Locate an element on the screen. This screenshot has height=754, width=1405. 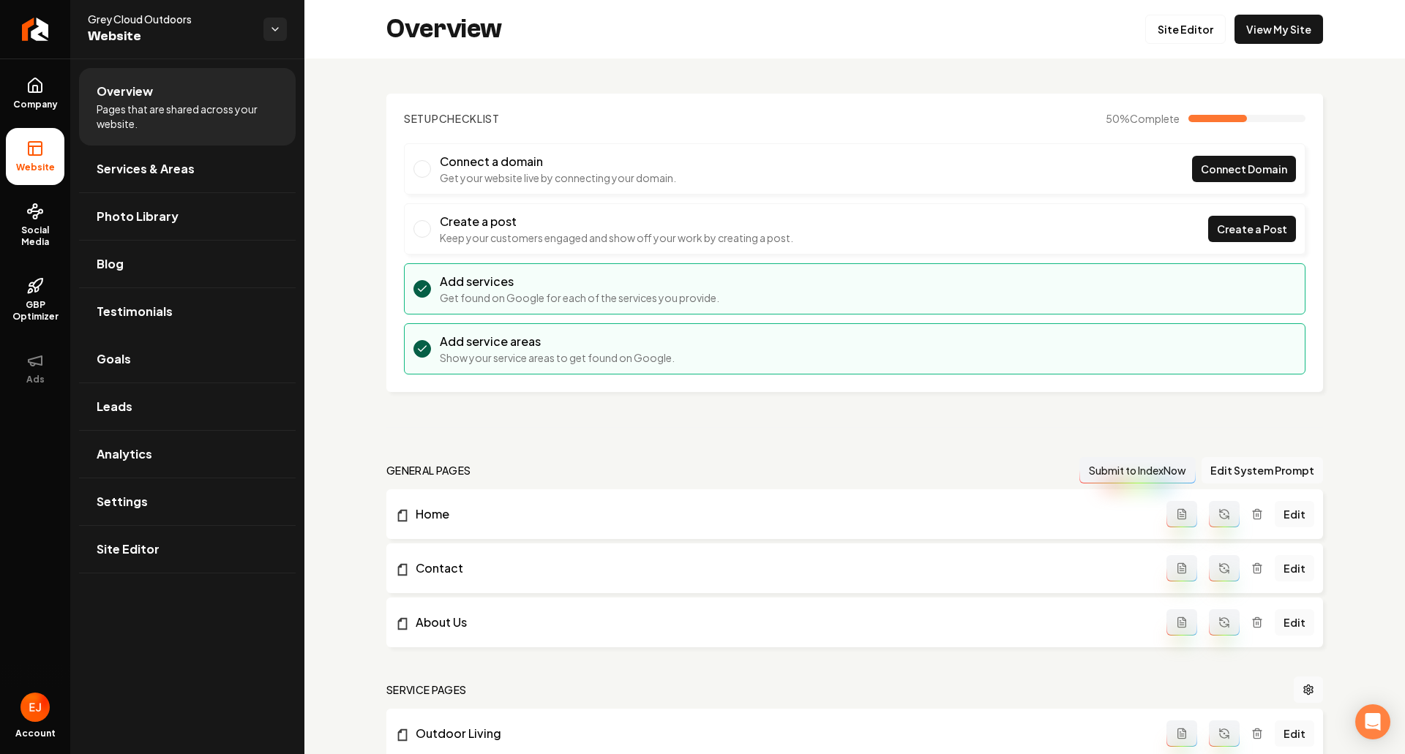
span: GBP Optimizer is located at coordinates (35, 311).